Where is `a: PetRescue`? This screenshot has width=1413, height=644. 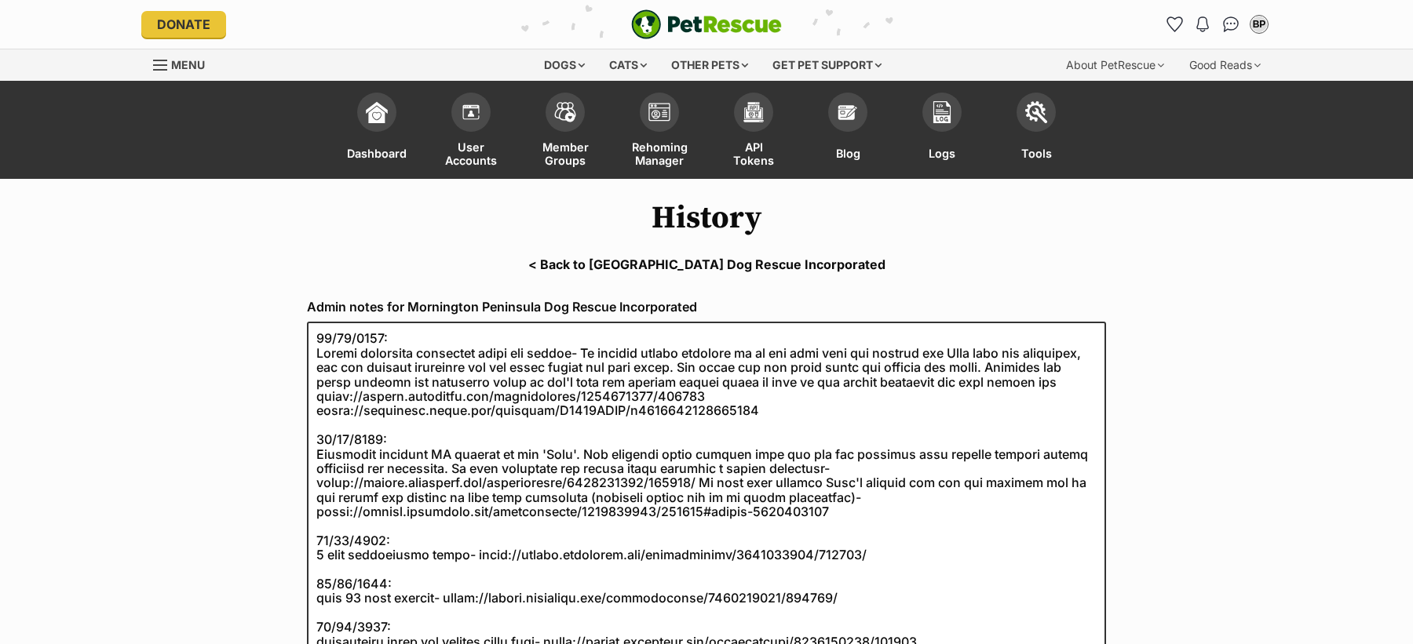
a: PetRescue is located at coordinates (706, 24).